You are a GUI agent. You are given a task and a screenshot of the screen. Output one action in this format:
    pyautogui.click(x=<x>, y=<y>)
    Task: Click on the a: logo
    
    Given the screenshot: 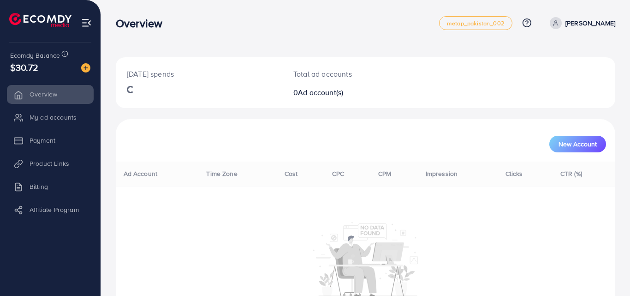 What is the action you would take?
    pyautogui.click(x=40, y=20)
    